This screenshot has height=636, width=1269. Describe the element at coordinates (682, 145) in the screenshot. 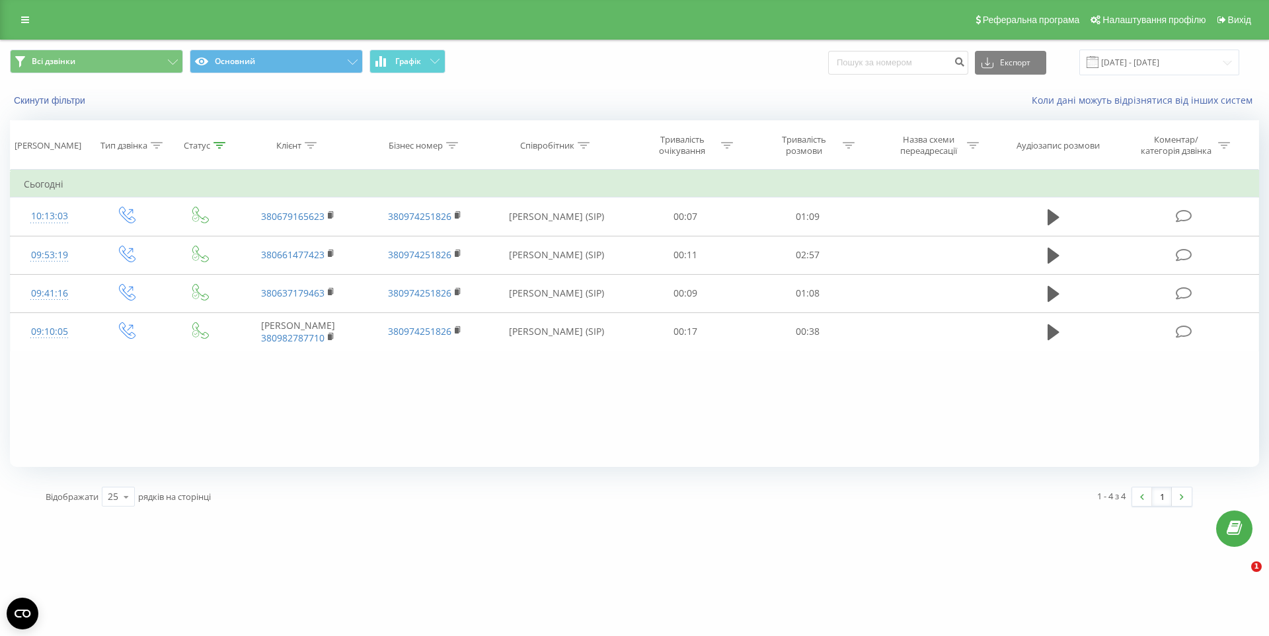

I see `div: Тривалість очікування` at that location.